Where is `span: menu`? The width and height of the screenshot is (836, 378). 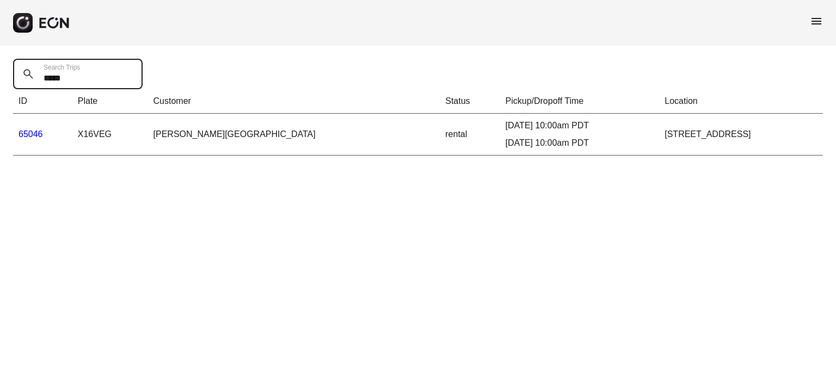 span: menu is located at coordinates (816, 21).